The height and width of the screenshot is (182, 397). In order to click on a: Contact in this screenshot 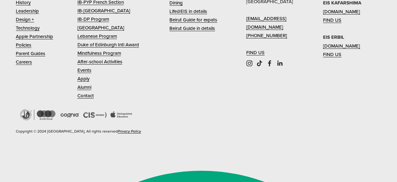, I will do `click(86, 96)`.